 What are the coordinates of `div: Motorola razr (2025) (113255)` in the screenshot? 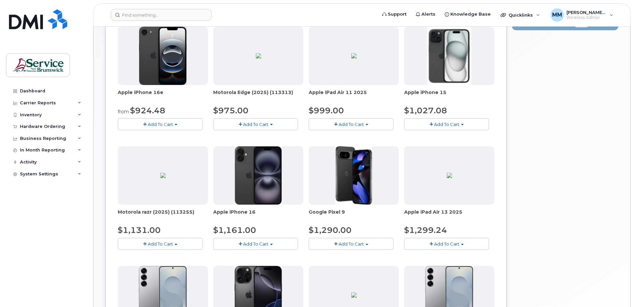 It's located at (163, 215).